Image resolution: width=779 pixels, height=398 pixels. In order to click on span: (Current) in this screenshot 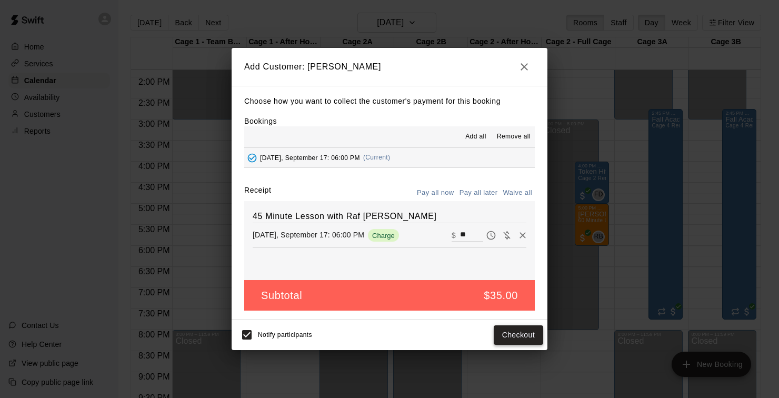, I will do `click(377, 157)`.